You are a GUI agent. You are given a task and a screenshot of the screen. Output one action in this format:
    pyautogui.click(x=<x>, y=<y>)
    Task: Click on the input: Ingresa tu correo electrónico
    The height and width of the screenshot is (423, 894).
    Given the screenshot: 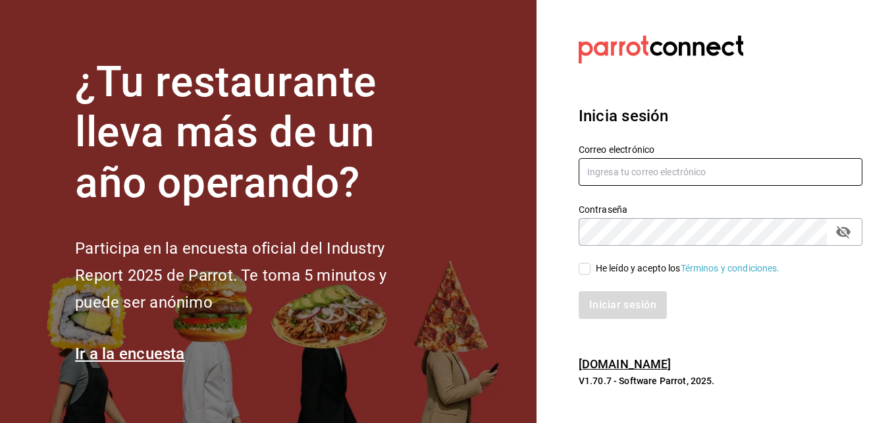 What is the action you would take?
    pyautogui.click(x=720, y=172)
    